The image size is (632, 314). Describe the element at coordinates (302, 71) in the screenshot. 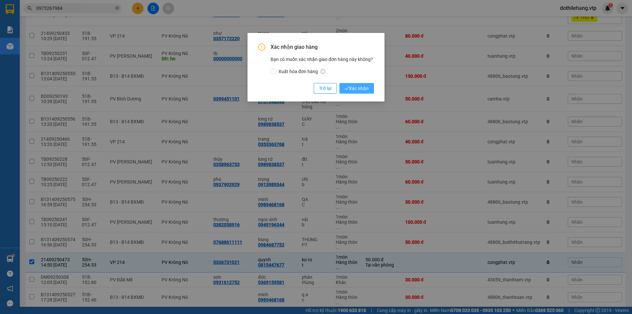

I see `span: Xuất hóa đơn hàng` at that location.